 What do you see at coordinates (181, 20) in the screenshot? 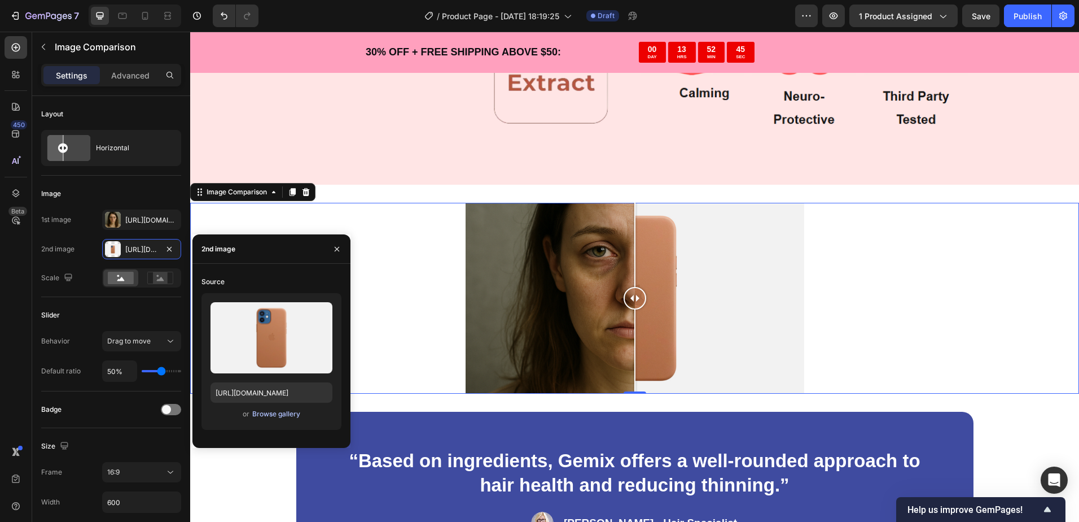
I see `strong: 30` at bounding box center [181, 20].